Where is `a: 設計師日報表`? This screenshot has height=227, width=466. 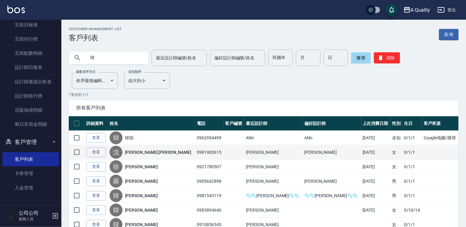 a: 設計師日報表 is located at coordinates (31, 67).